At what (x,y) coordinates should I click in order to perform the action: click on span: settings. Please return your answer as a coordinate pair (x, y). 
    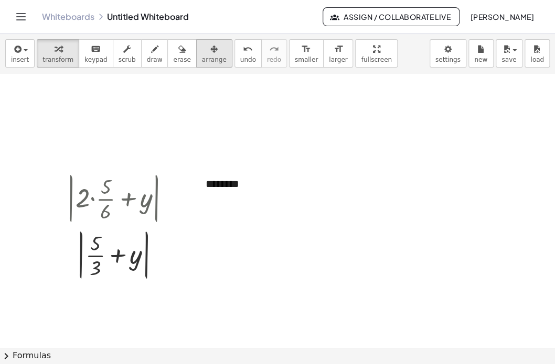
    Looking at the image, I should click on (448, 60).